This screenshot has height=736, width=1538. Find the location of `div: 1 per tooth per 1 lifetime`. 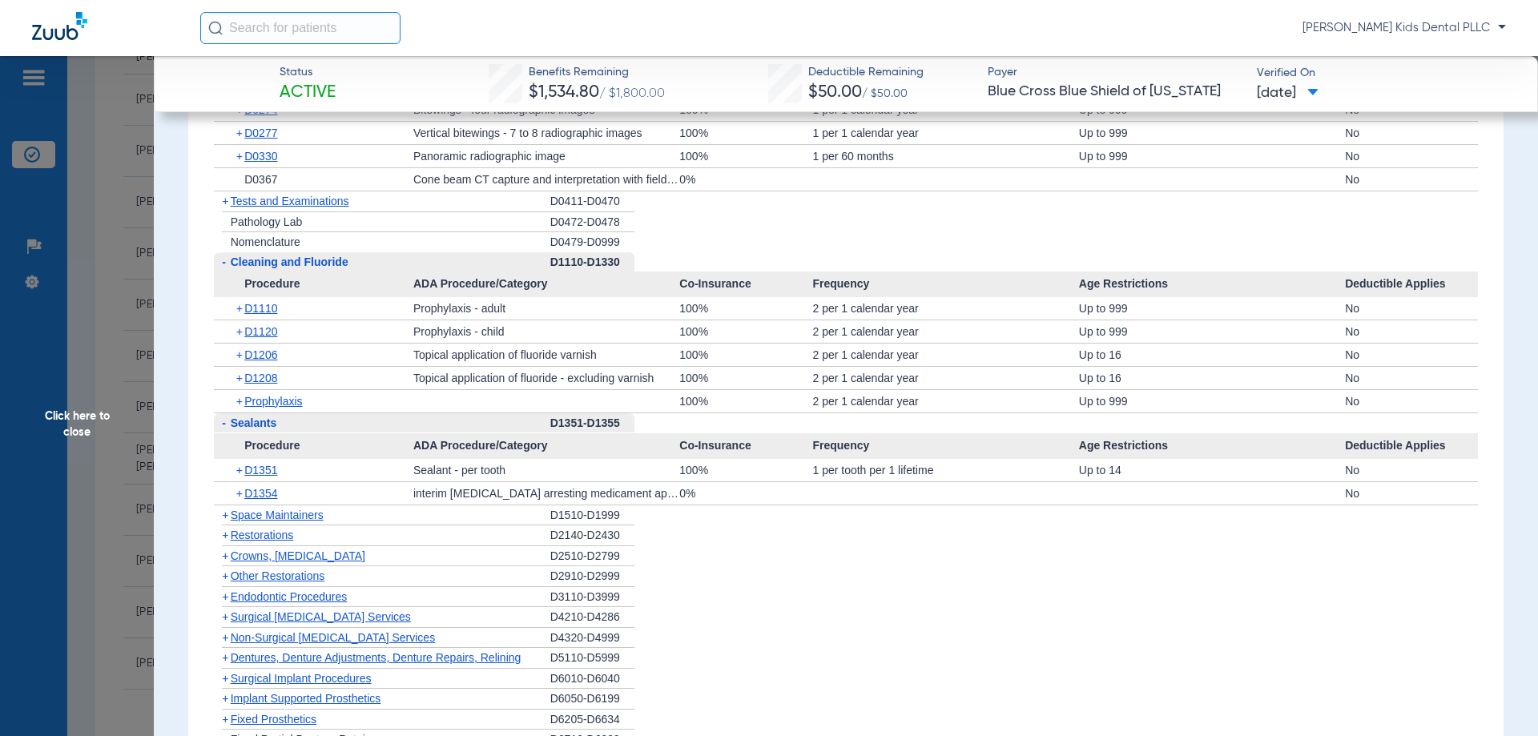

div: 1 per tooth per 1 lifetime is located at coordinates (945, 470).